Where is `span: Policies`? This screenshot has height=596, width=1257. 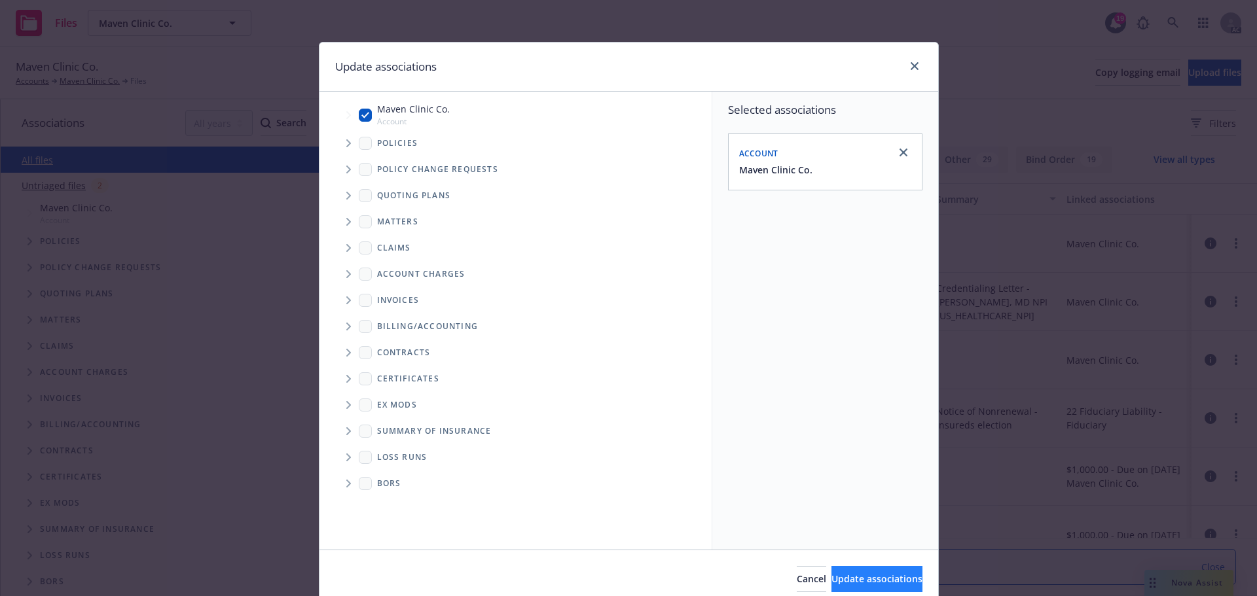 span: Policies is located at coordinates (397, 143).